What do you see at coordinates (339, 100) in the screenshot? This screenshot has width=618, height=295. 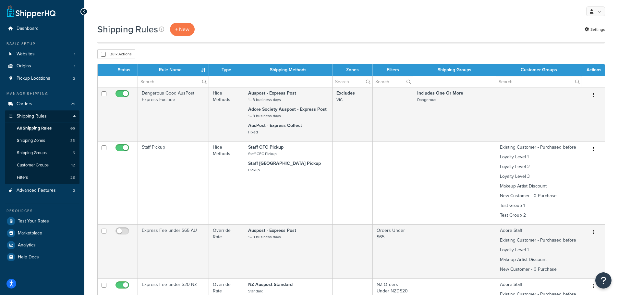 I see `small: VIC` at bounding box center [339, 100].